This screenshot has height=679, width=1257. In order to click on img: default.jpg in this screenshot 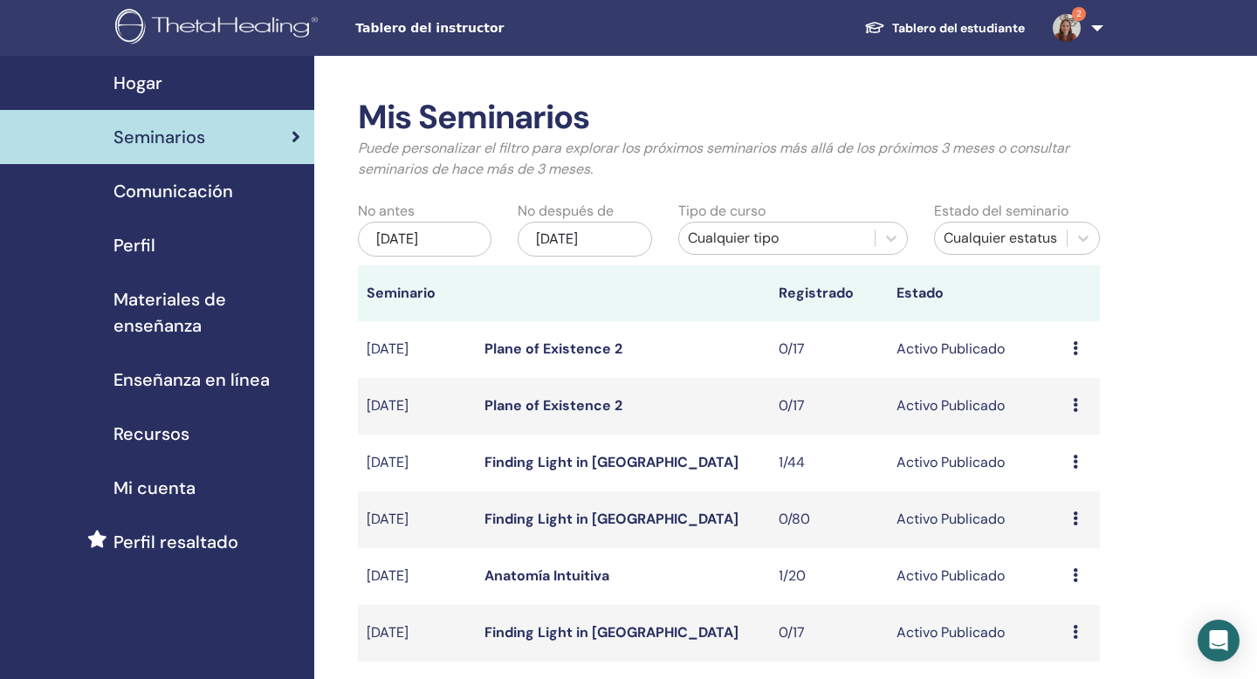, I will do `click(1067, 28)`.